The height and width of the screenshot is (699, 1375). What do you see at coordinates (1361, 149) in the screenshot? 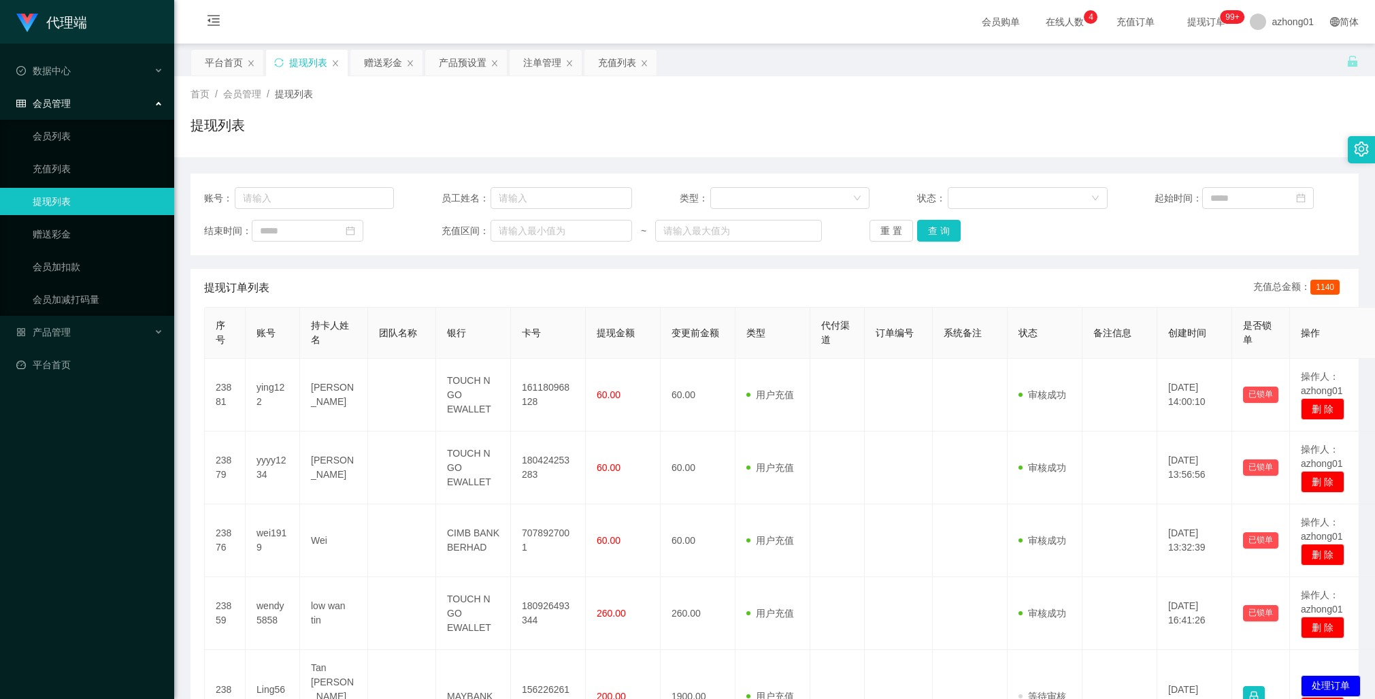
I see `i: 图标: setting` at bounding box center [1361, 149].